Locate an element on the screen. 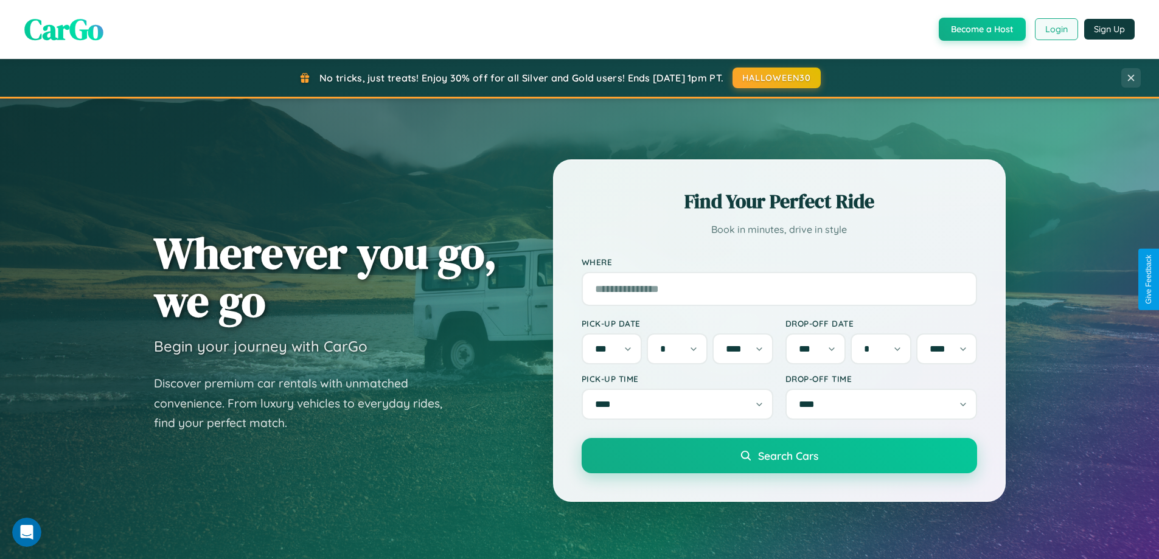 The height and width of the screenshot is (559, 1159). p: Book in minutes, drive in style is located at coordinates (779, 229).